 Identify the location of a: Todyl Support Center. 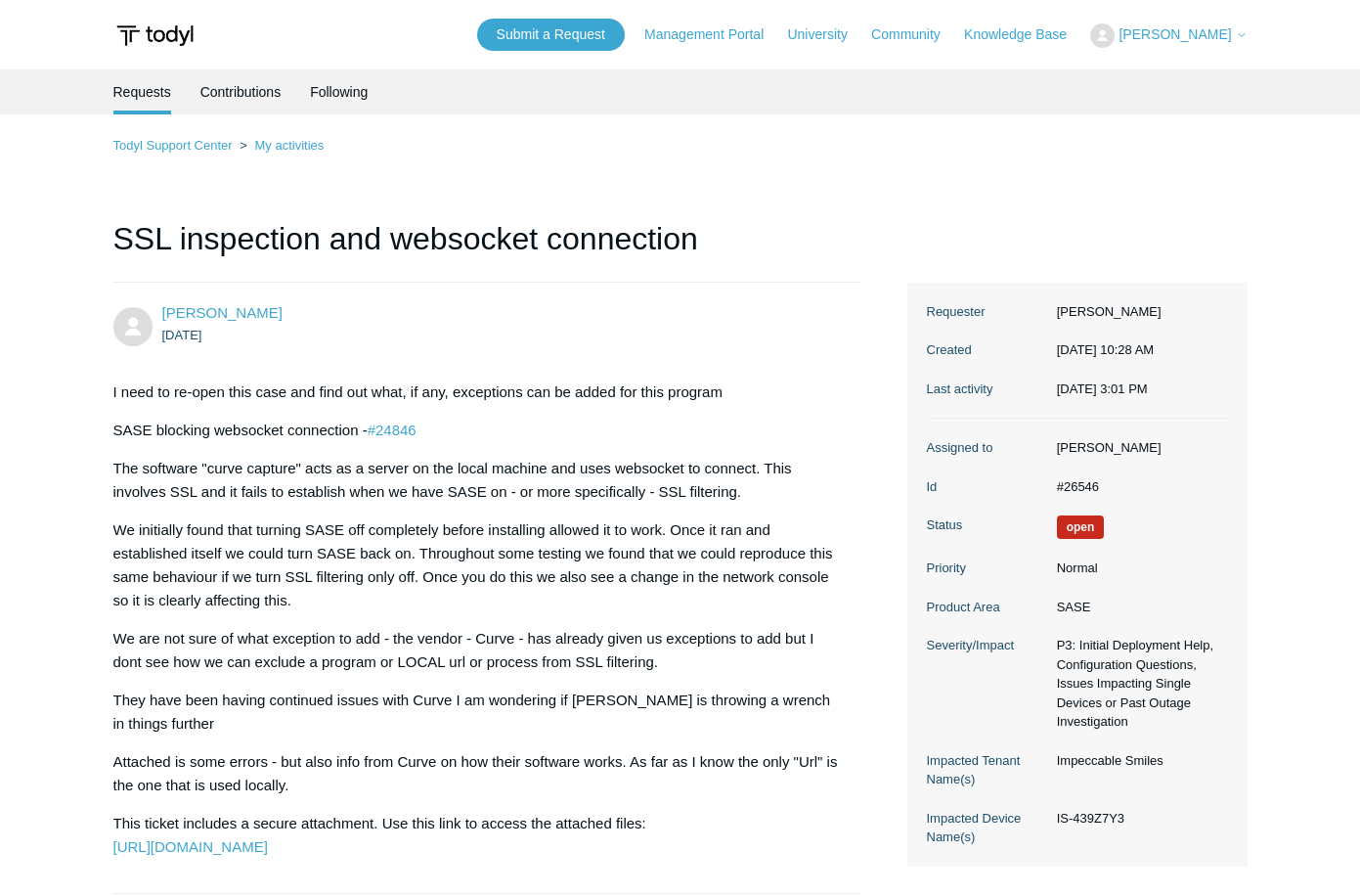
(173, 145).